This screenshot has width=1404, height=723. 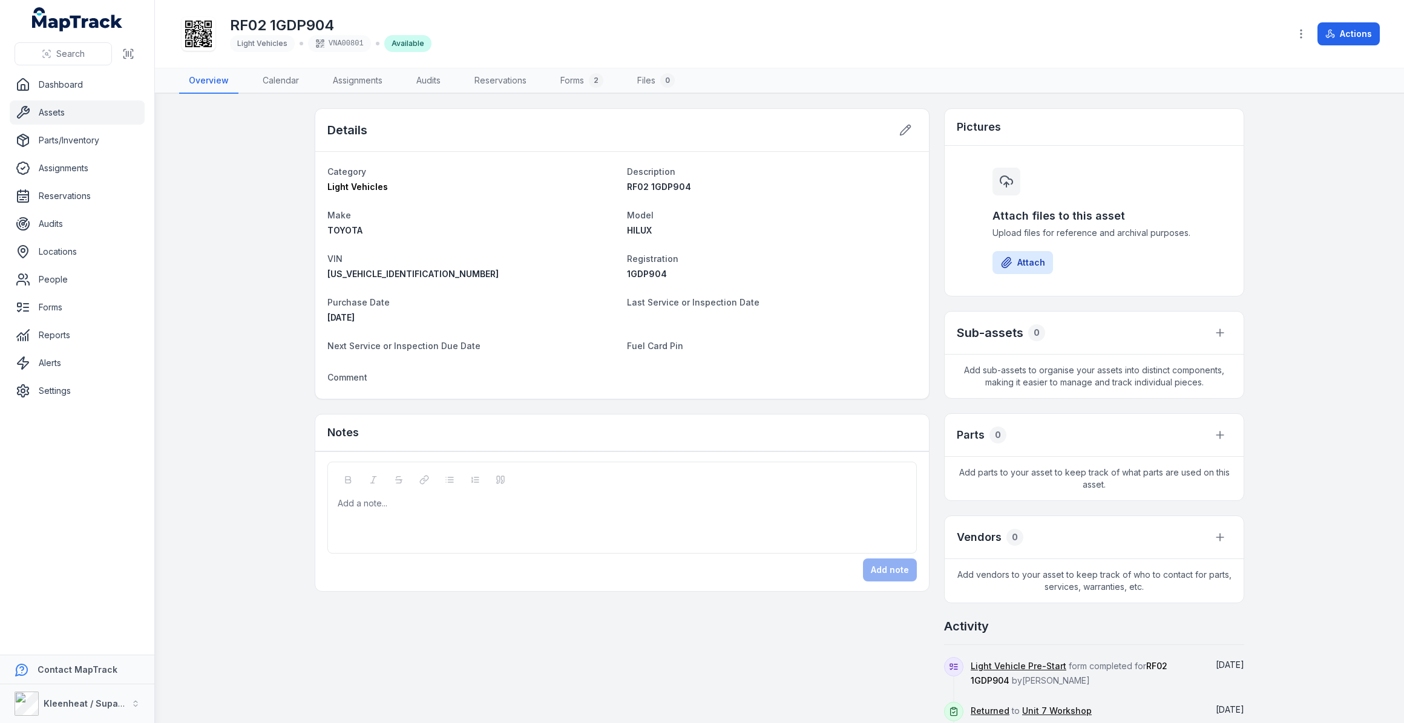 I want to click on a: Files0, so click(x=656, y=81).